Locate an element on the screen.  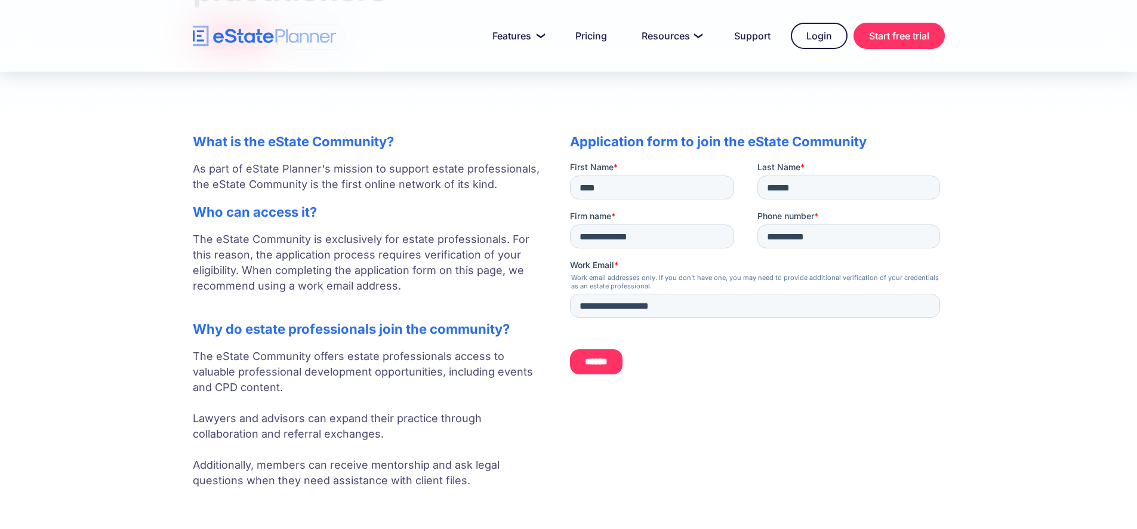
h2: Who can access it? is located at coordinates (369, 212).